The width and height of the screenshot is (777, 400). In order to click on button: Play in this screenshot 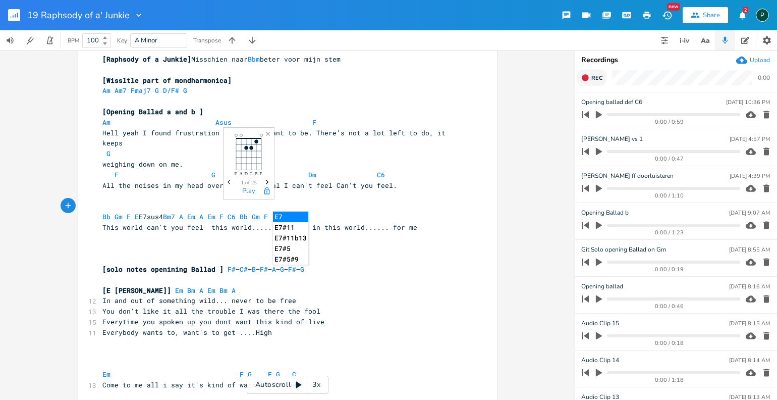, I will do `click(249, 191)`.